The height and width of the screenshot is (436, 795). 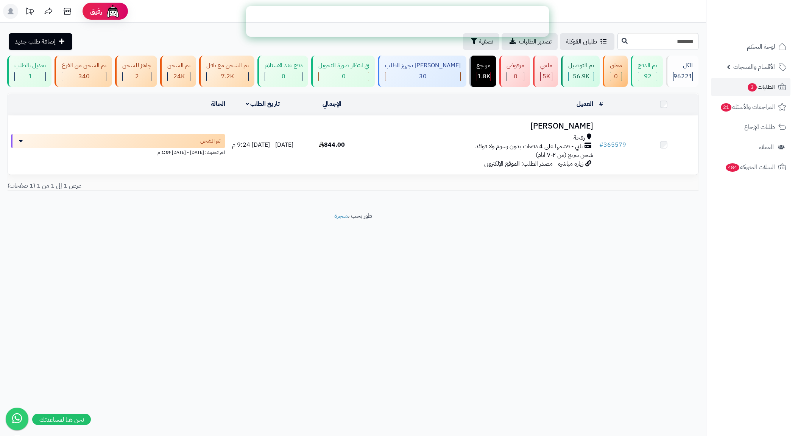 What do you see at coordinates (227, 76) in the screenshot?
I see `span: 7.2K` at bounding box center [227, 76].